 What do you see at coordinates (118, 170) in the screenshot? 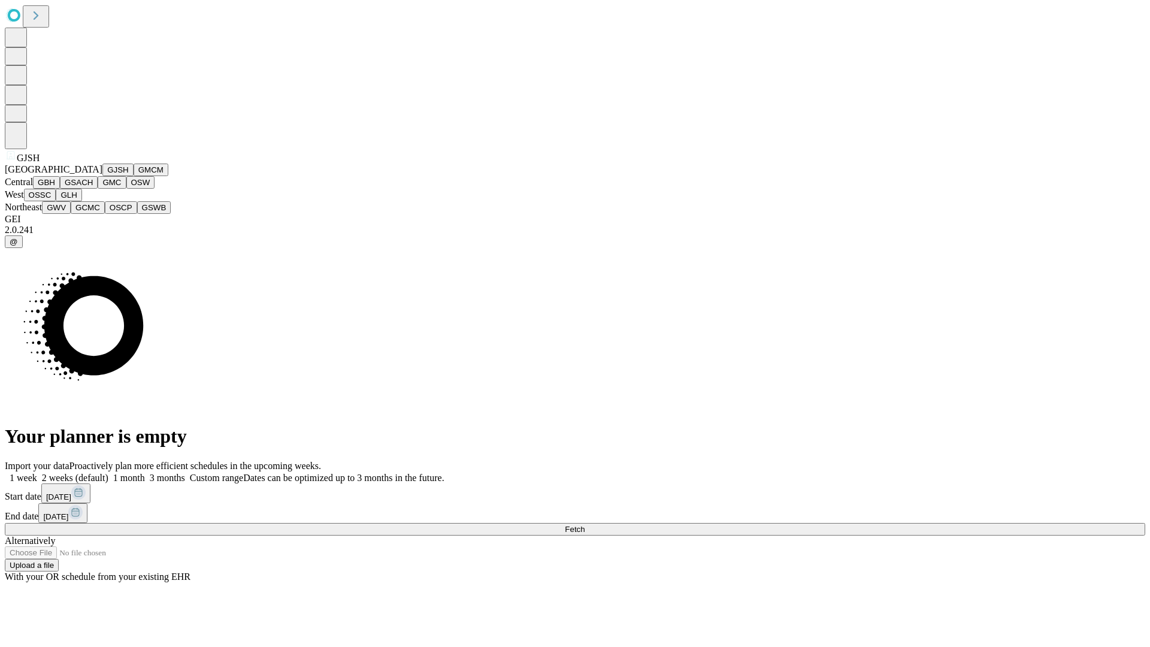
I see `button: GJSH` at bounding box center [118, 170].